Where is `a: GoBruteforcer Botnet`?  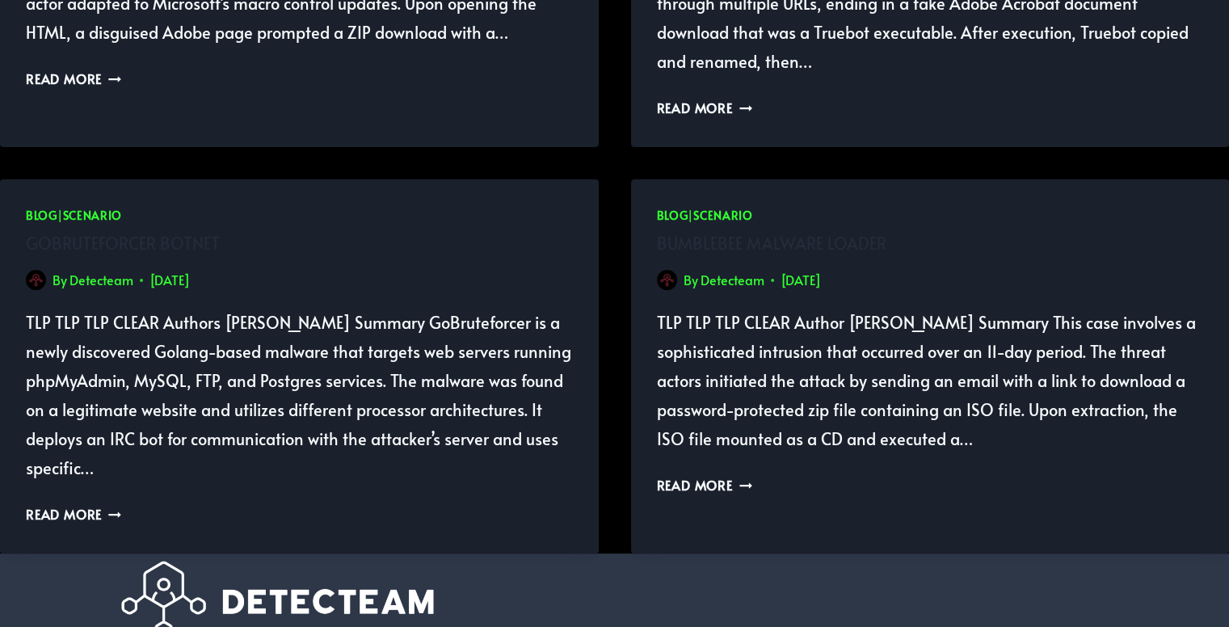
a: GoBruteforcer Botnet is located at coordinates (123, 243).